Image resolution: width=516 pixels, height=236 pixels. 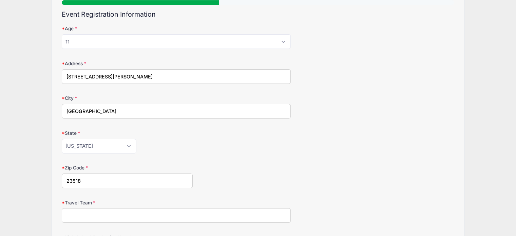 What do you see at coordinates (258, 14) in the screenshot?
I see `h2: Event Registration Information` at bounding box center [258, 14].